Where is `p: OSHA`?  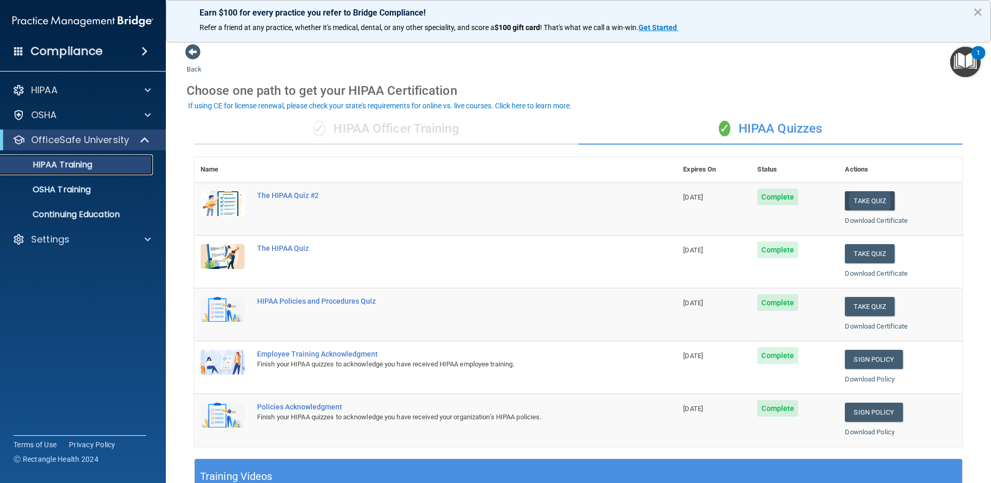
p: OSHA is located at coordinates (44, 115).